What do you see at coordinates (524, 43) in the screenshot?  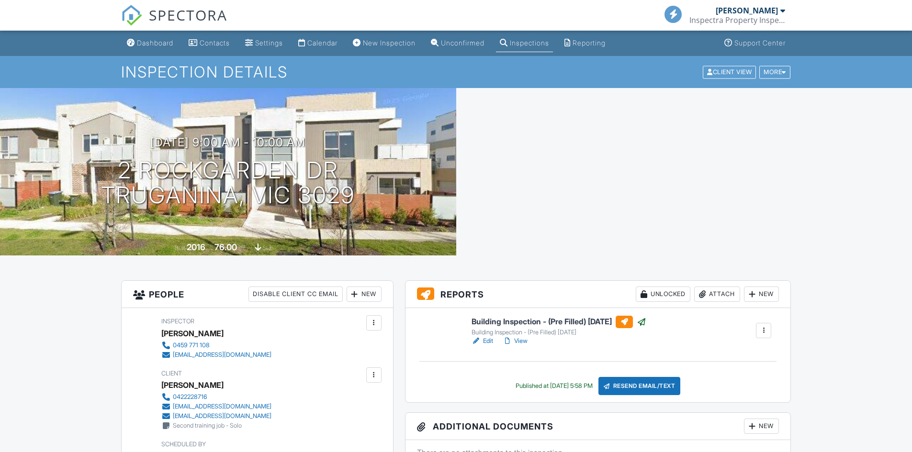 I see `a: Inspections` at bounding box center [524, 43].